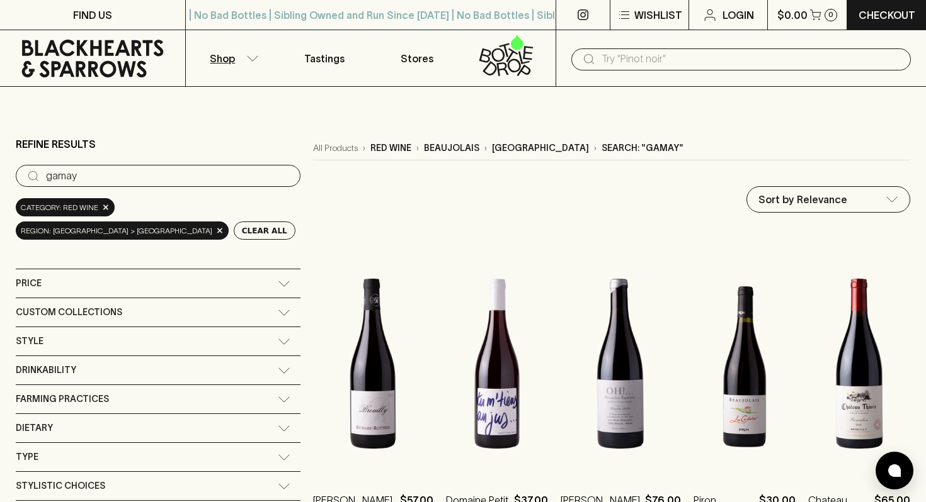  Describe the element at coordinates (324, 58) in the screenshot. I see `a: Tastings` at that location.